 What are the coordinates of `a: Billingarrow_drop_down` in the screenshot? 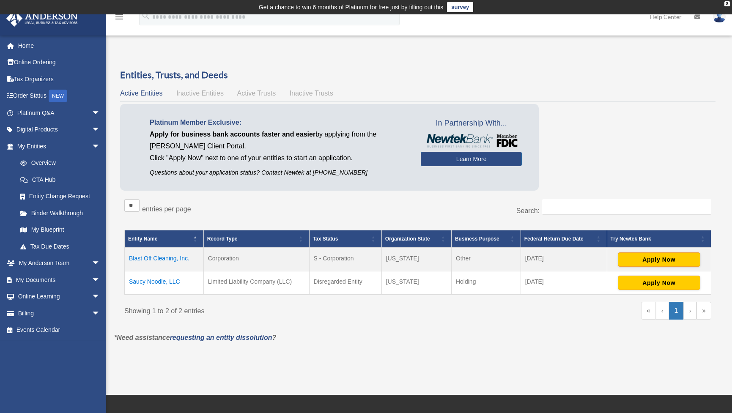 It's located at (59, 313).